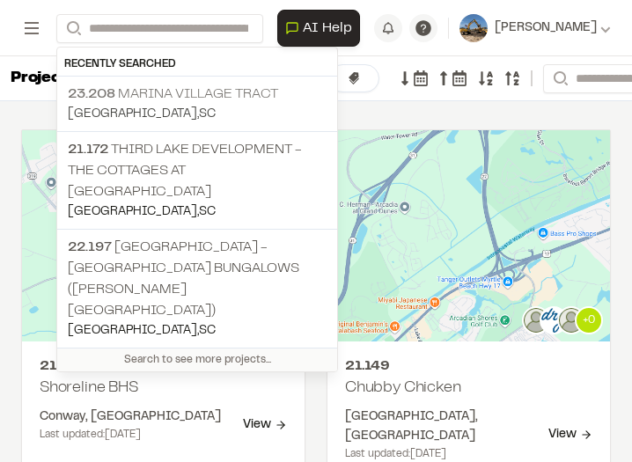 This screenshot has width=632, height=462. I want to click on p: Projects, so click(43, 78).